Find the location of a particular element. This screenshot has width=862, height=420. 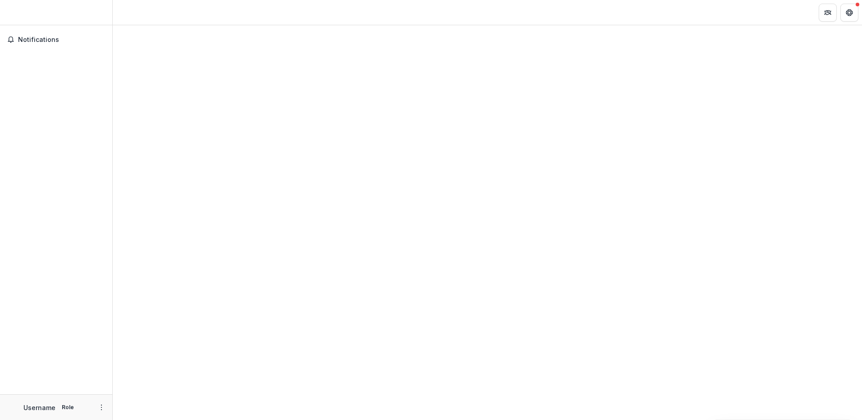

p: Username is located at coordinates (39, 408).